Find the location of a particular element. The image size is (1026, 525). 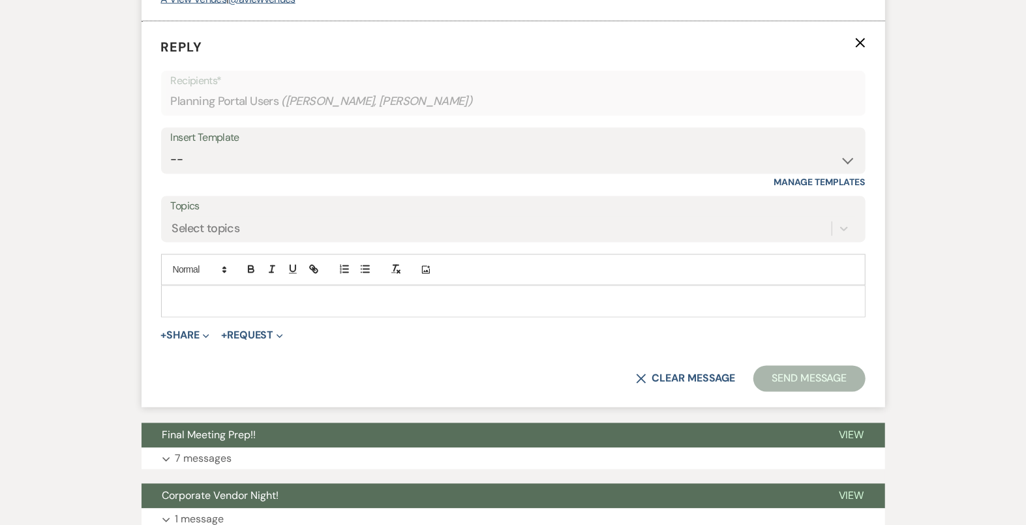

div: Insert Template is located at coordinates (513, 138).